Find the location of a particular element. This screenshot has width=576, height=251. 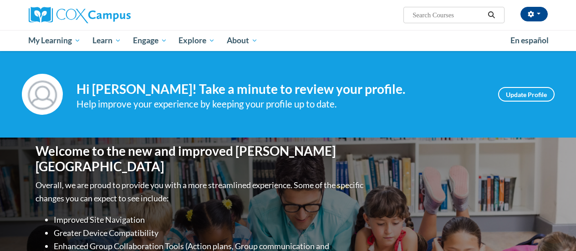

span: My Learning is located at coordinates (54, 41).